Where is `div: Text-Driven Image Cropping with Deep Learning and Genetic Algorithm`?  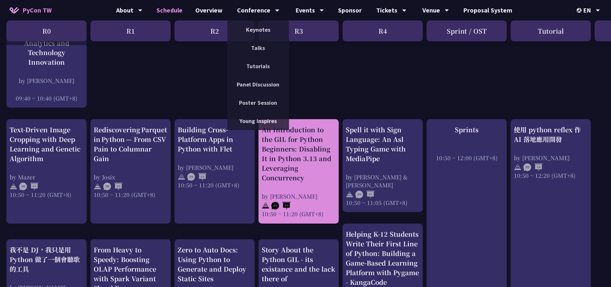
div: Text-Driven Image Cropping with Deep Learning and Genetic Algorithm is located at coordinates (46, 144).